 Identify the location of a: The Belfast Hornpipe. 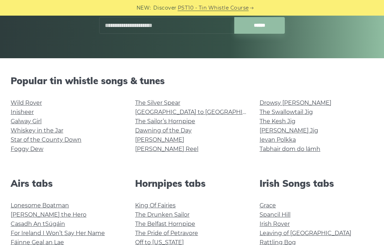
(165, 224).